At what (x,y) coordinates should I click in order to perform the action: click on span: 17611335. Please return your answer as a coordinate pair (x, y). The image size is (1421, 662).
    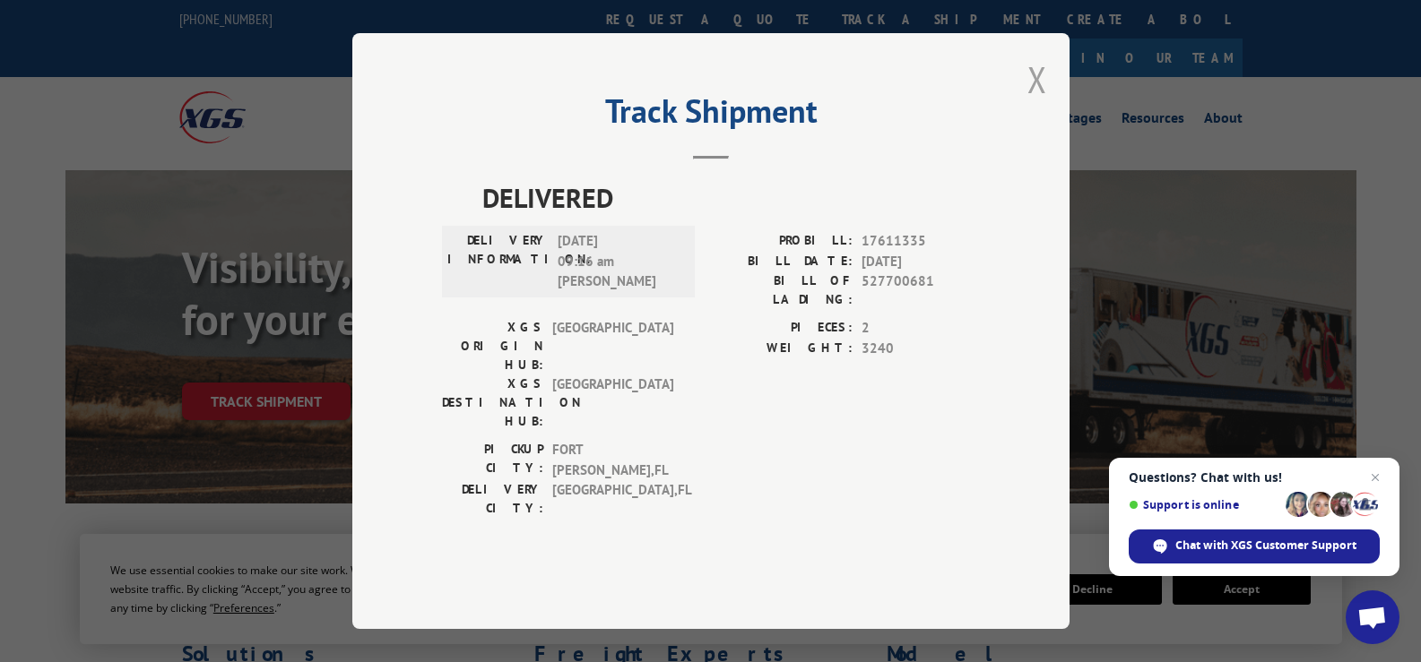
    Looking at the image, I should click on (921, 241).